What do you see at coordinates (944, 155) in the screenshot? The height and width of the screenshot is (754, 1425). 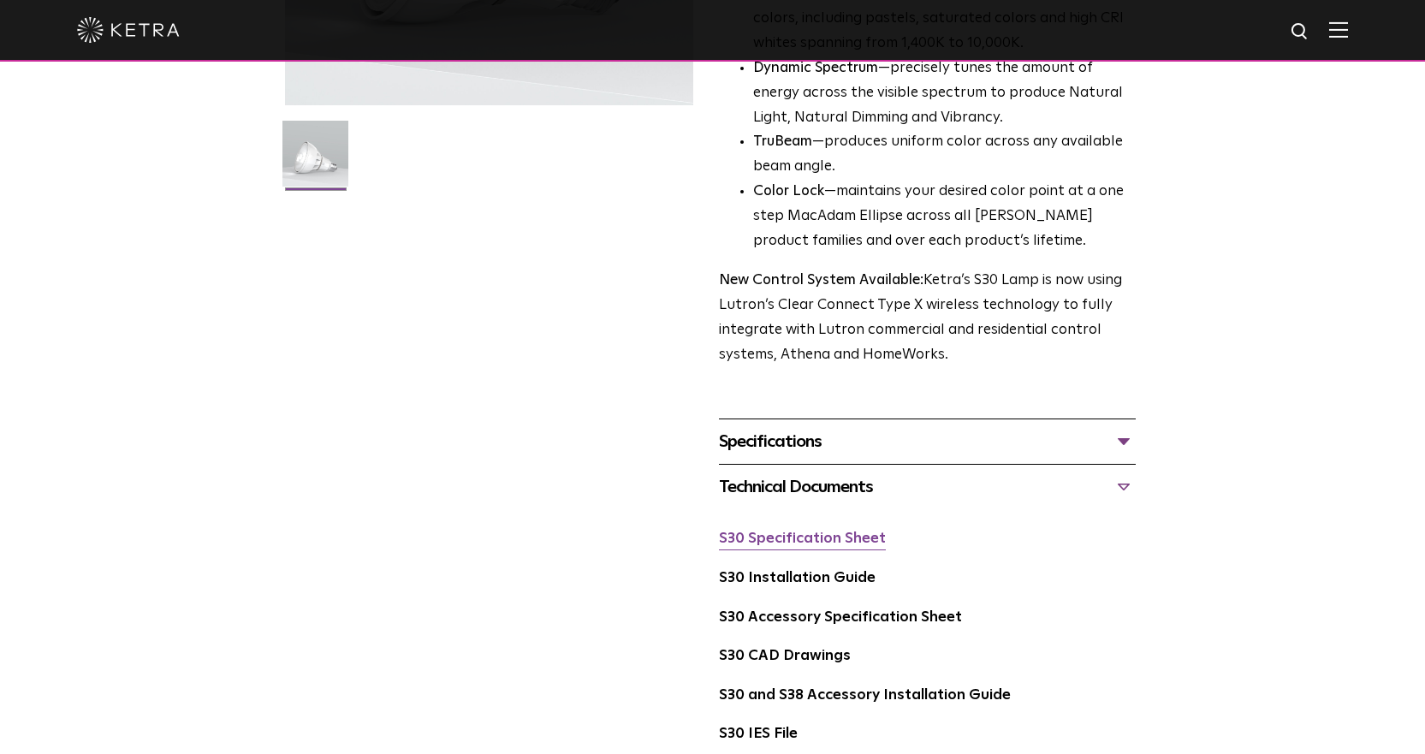 I see `li: —produces uniform color across any available beam angle.` at bounding box center [944, 155].